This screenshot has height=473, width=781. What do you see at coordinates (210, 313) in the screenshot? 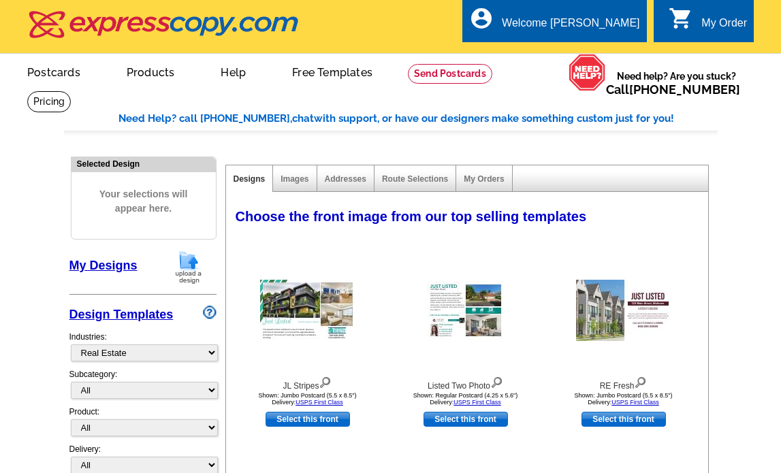
I see `img: design-wizard-help-icon.png` at bounding box center [210, 313].